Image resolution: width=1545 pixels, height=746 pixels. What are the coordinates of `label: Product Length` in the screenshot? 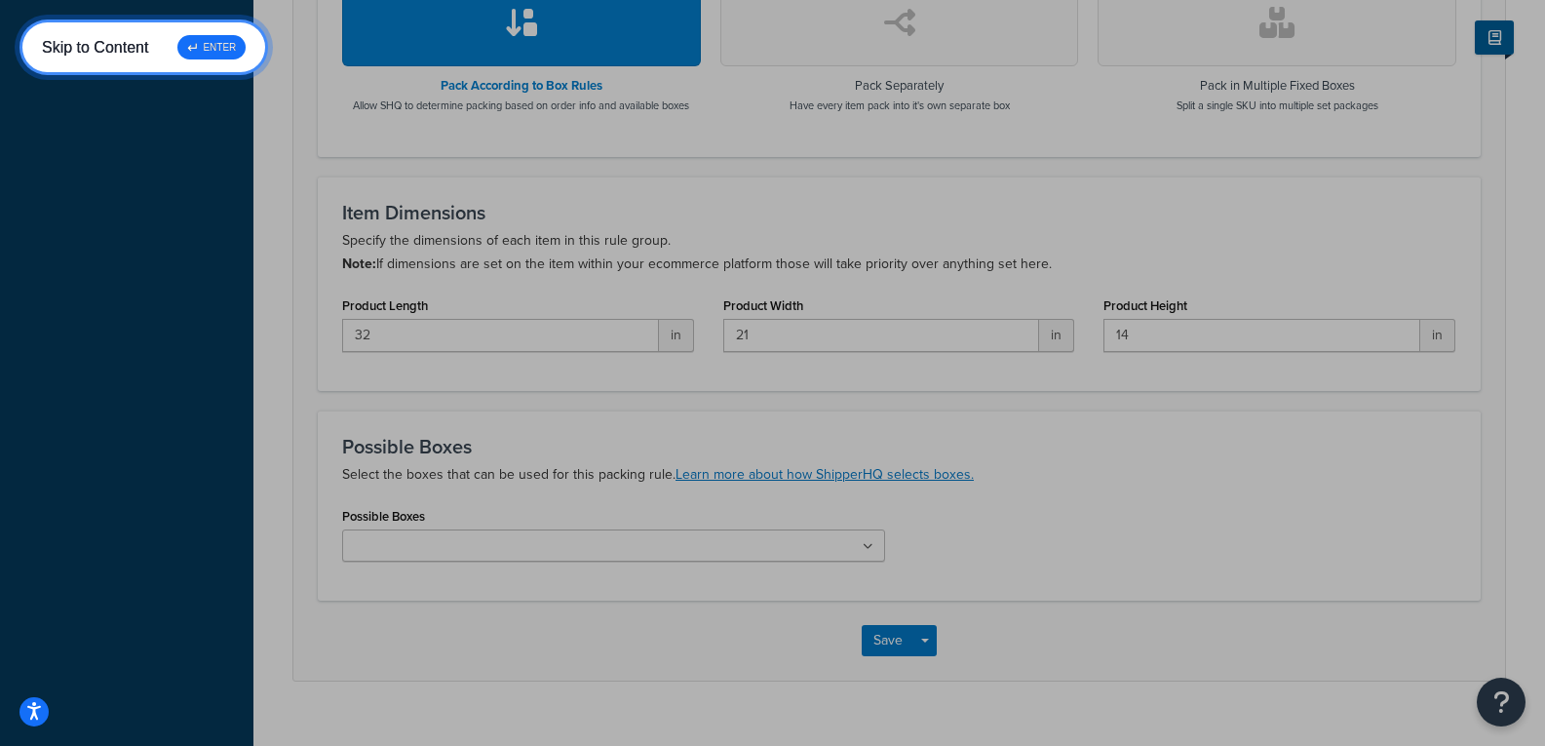 It's located at (385, 305).